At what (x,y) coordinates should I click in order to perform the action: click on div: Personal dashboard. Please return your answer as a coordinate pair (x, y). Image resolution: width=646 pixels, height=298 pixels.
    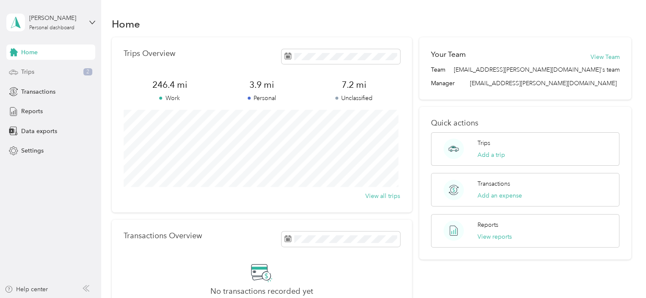
    Looking at the image, I should click on (52, 28).